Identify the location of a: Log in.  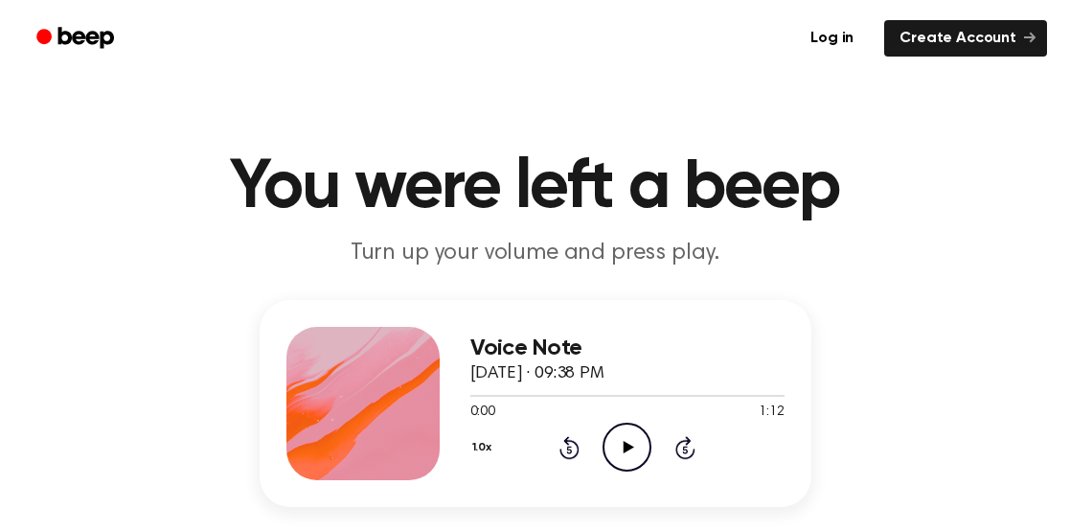
(832, 38).